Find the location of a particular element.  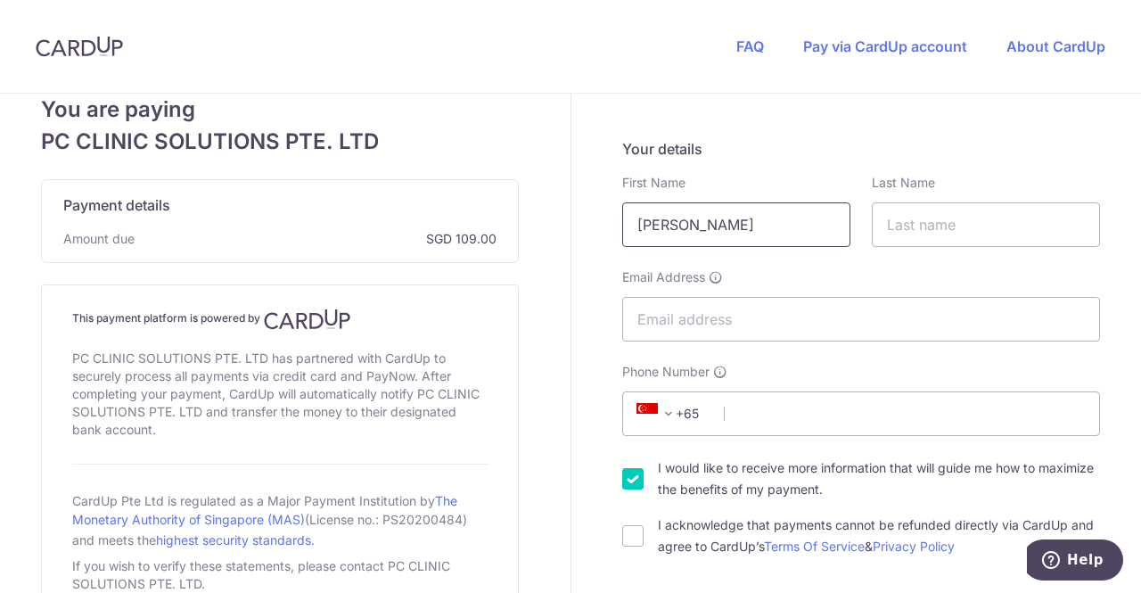

input: Email address is located at coordinates (861, 319).